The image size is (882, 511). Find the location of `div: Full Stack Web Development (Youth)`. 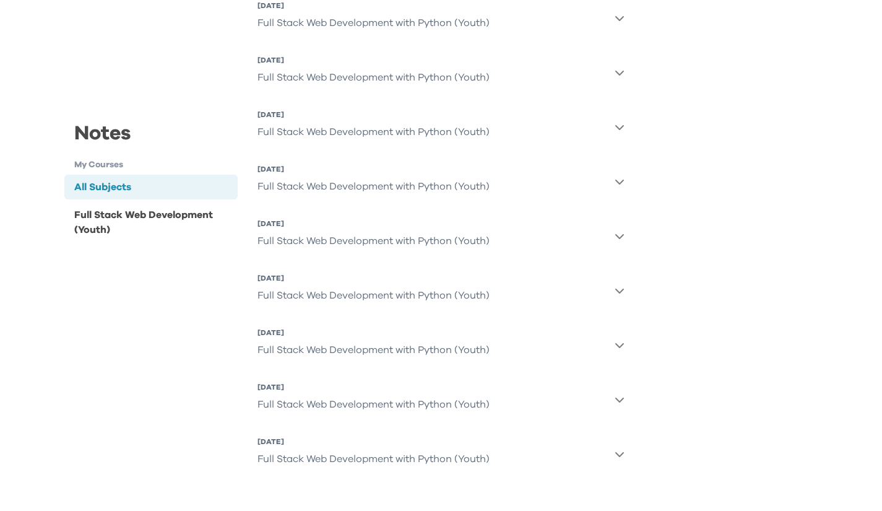

div: Full Stack Web Development (Youth) is located at coordinates (153, 222).